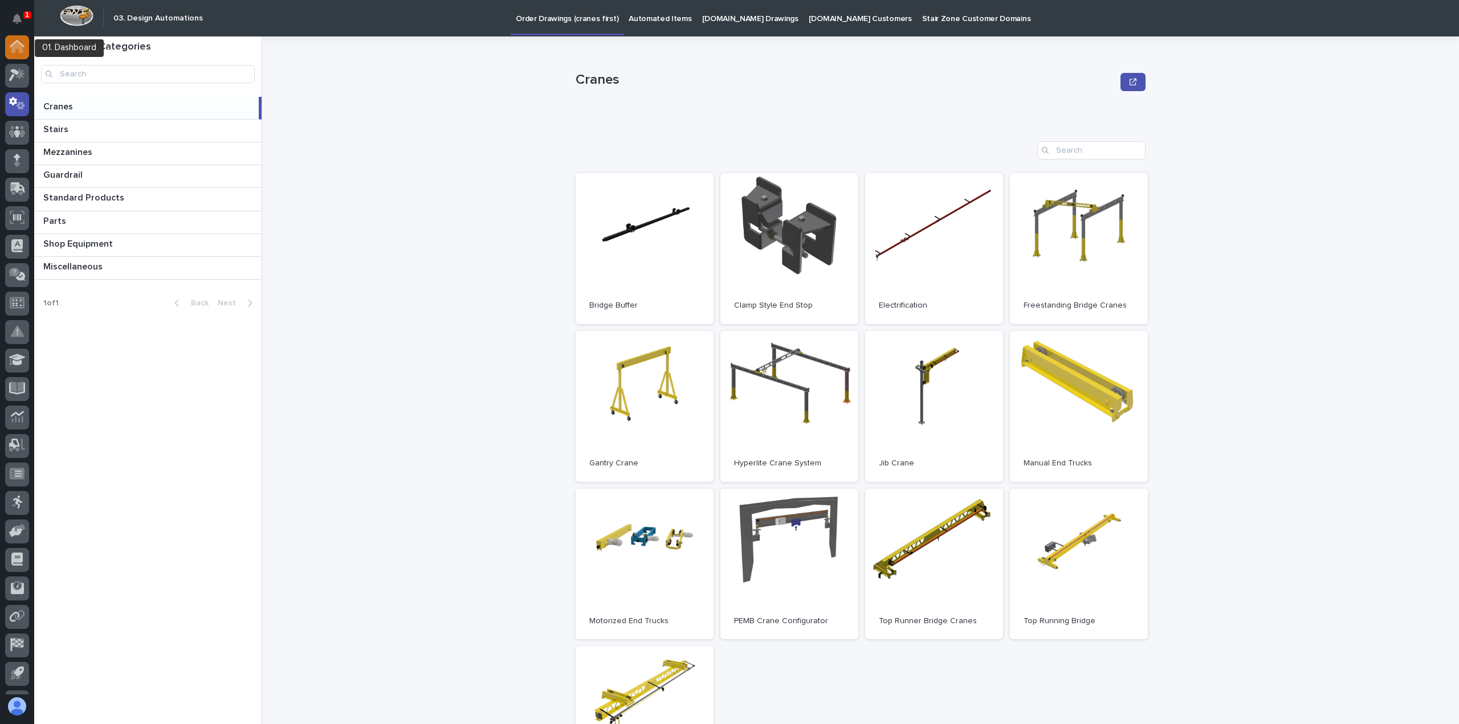  Describe the element at coordinates (69, 151) in the screenshot. I see `p: Mezzanines` at that location.